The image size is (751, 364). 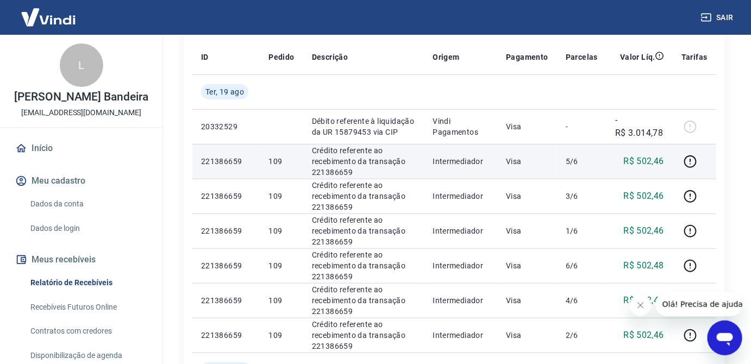 What do you see at coordinates (364, 127) in the screenshot?
I see `p: Débito referente à liquidação da UR 15879453 via CIP` at bounding box center [364, 127].